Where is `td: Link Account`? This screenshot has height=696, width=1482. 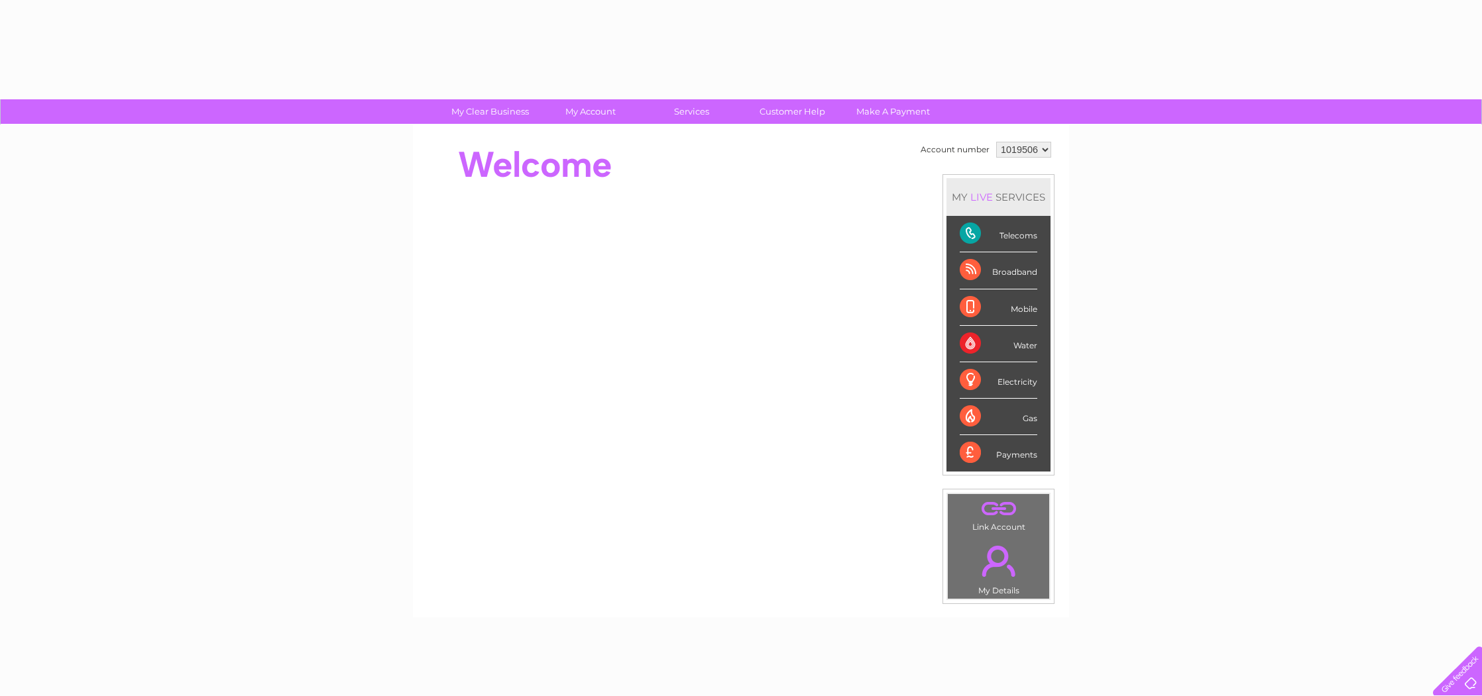 td: Link Account is located at coordinates (998, 514).